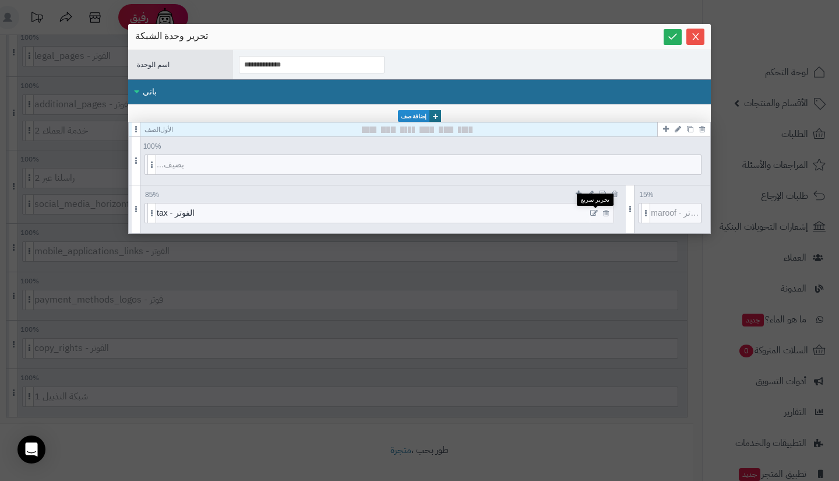  I want to click on font: تحرير سريع, so click(595, 199).